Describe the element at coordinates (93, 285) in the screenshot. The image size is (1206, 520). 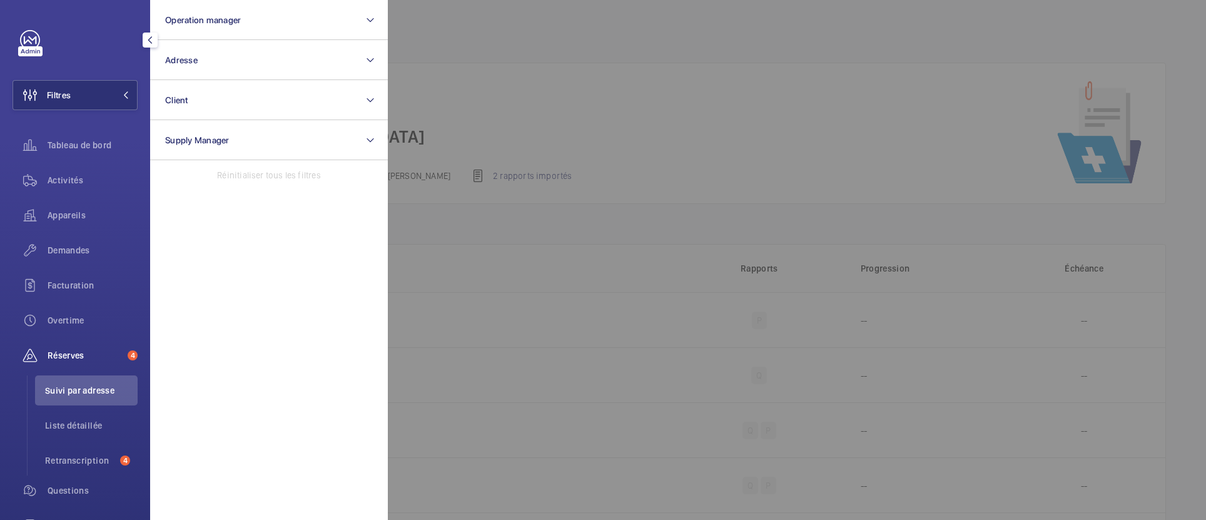
I see `span: Facturation` at that location.